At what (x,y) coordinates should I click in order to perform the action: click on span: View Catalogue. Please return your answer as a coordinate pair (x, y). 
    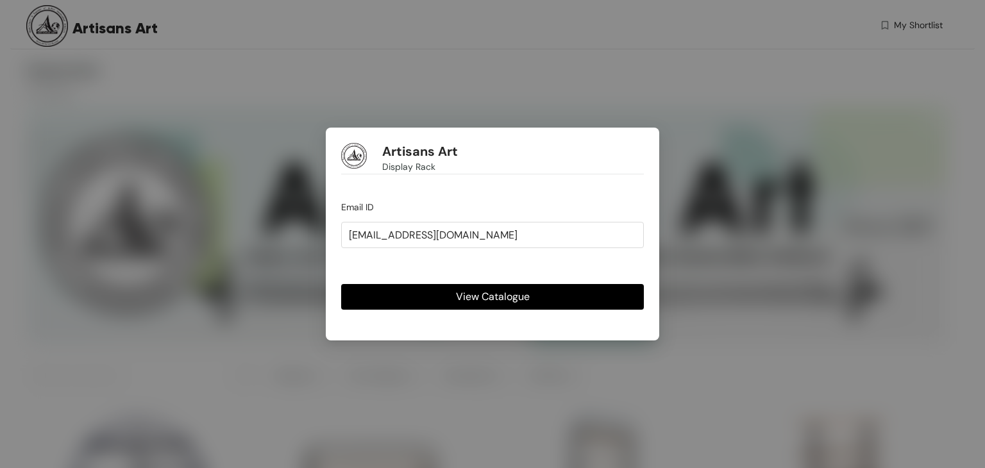
    Looking at the image, I should click on (492, 296).